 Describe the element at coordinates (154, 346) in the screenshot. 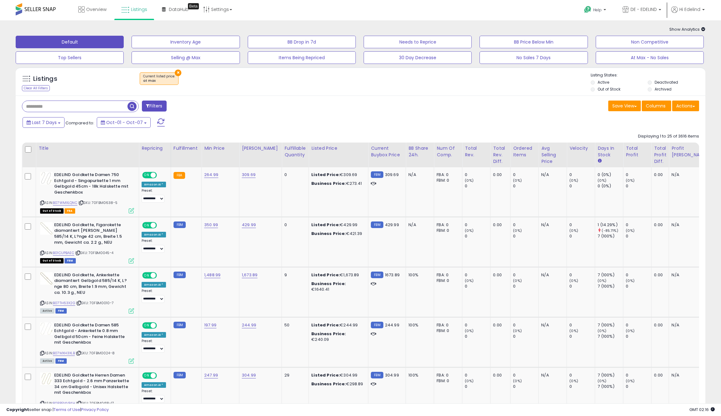

I see `div: Preset:` at that location.